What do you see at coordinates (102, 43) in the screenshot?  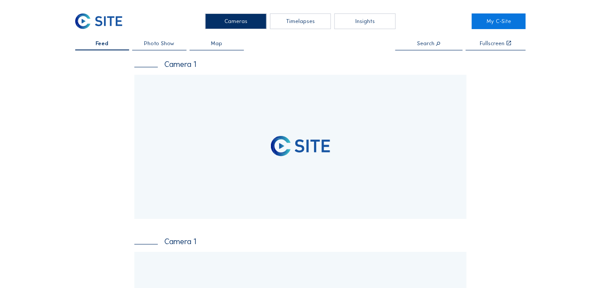 I see `span: Feed` at bounding box center [102, 43].